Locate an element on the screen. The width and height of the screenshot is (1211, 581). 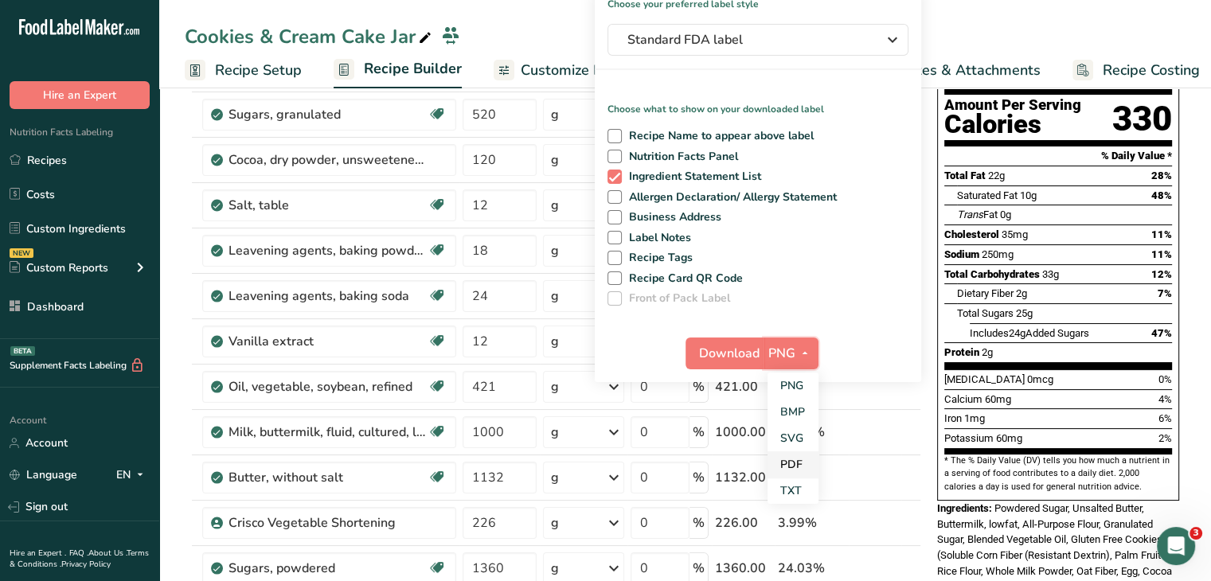
span: Recipe Setup is located at coordinates (258, 70).